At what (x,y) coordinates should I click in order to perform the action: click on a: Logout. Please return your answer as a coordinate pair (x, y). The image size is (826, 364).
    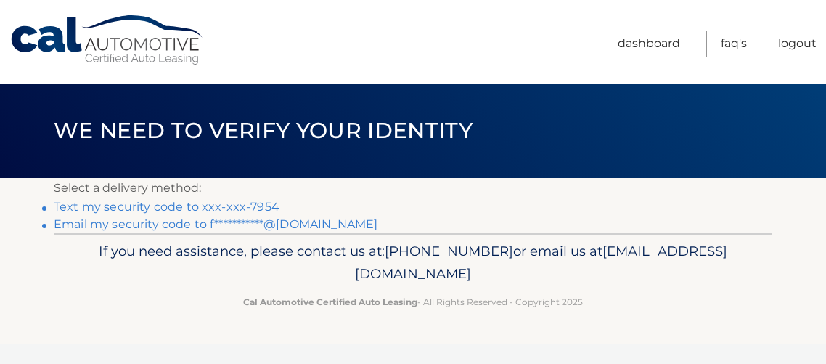
    Looking at the image, I should click on (797, 44).